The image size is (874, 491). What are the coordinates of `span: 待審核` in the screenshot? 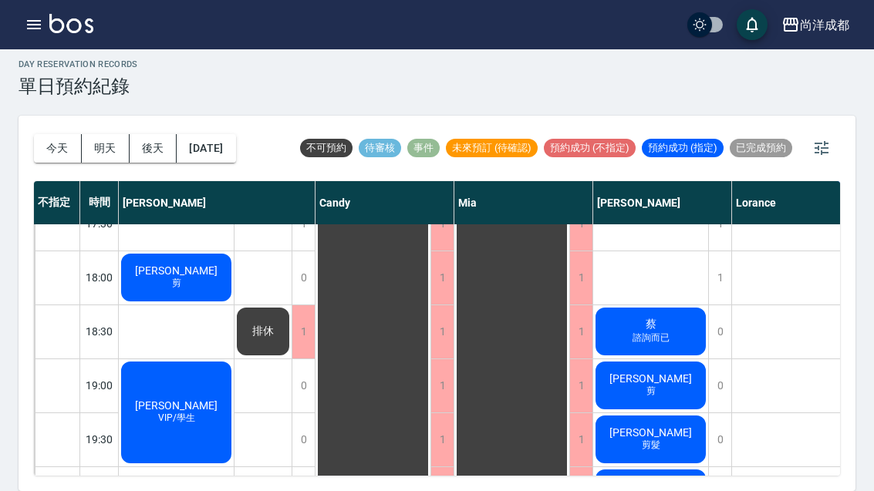 It's located at (379, 148).